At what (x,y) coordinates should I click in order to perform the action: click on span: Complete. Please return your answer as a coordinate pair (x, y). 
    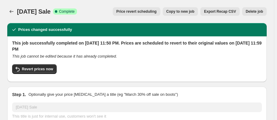
    Looking at the image, I should click on (67, 12).